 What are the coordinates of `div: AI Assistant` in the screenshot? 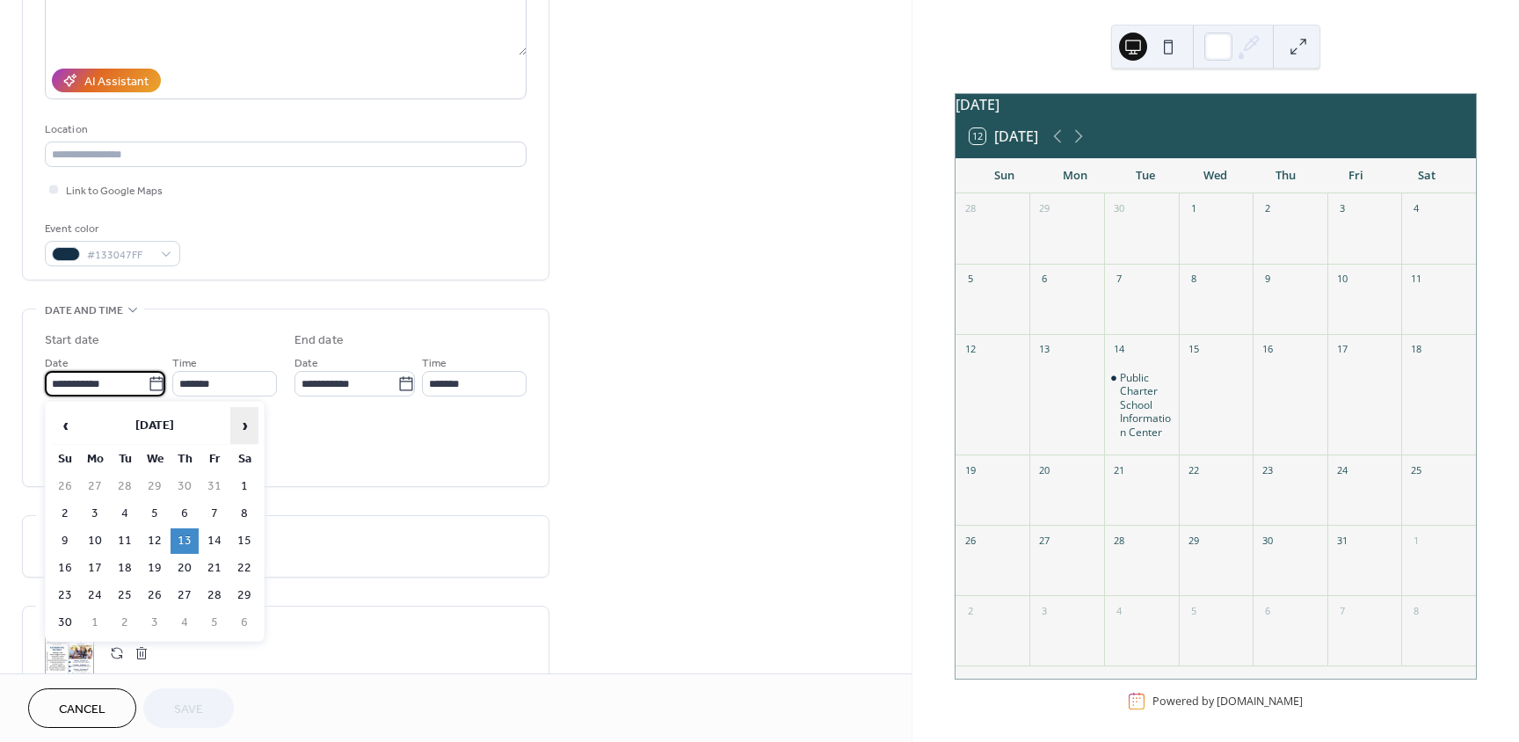 It's located at (116, 82).